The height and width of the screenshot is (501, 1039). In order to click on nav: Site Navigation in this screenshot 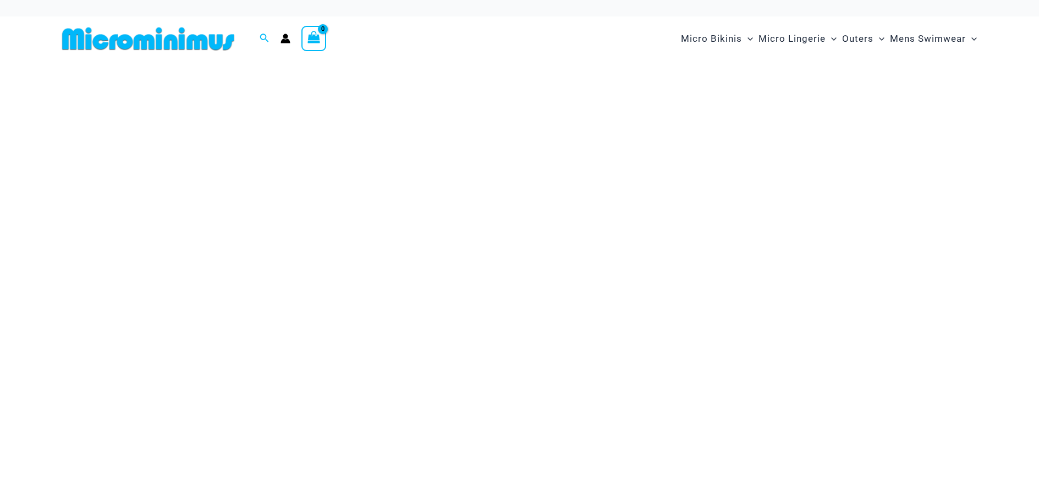, I will do `click(829, 38)`.